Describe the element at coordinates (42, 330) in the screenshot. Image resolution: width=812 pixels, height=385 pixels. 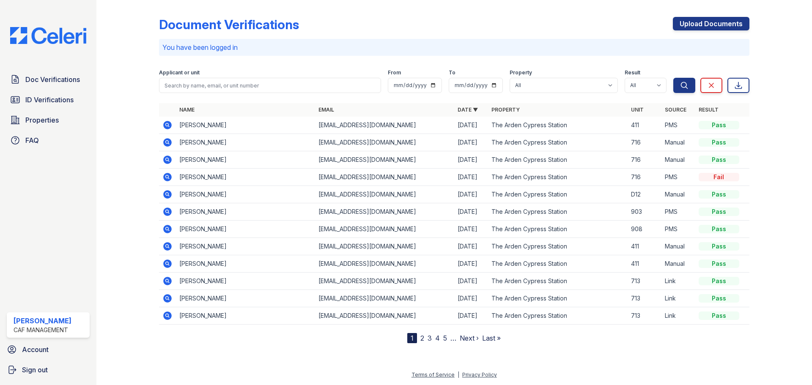
I see `div: CAF Management` at that location.